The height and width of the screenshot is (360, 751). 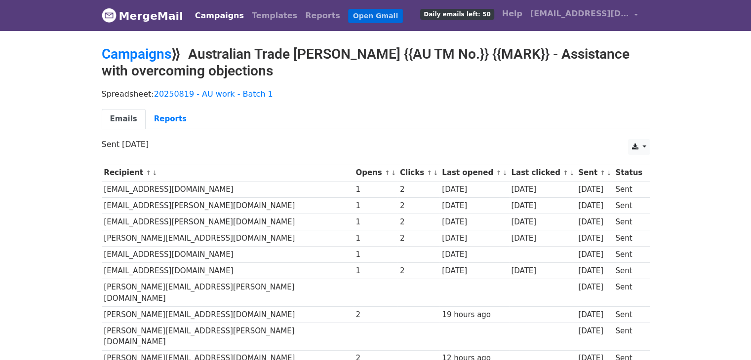 I want to click on img: MergeMail logo, so click(x=109, y=15).